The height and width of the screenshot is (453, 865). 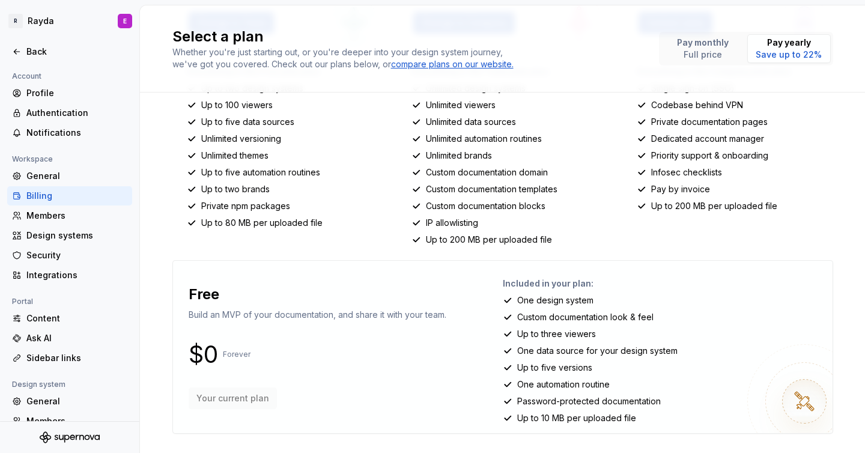 I want to click on p: Unlimited viewers, so click(x=460, y=105).